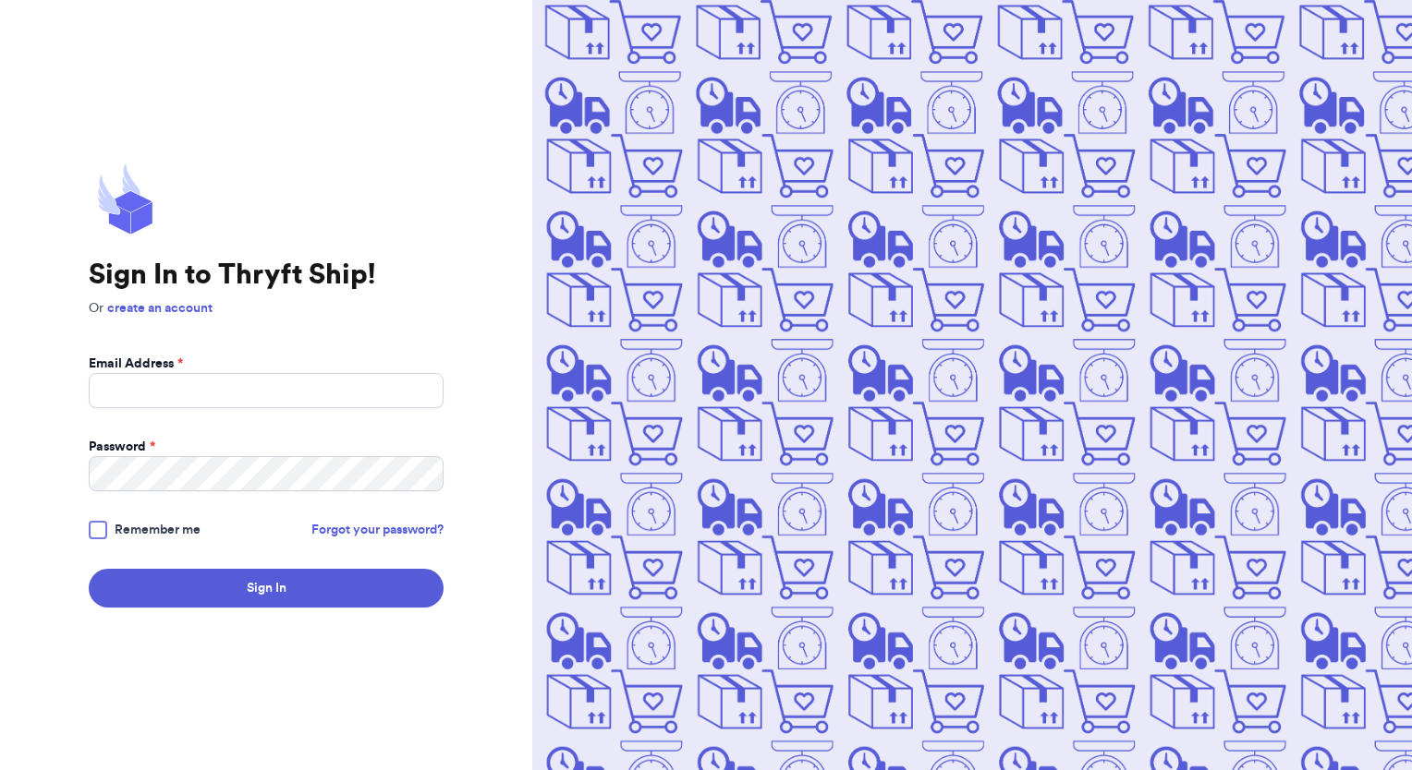 The image size is (1412, 770). I want to click on label: Email Address, so click(136, 364).